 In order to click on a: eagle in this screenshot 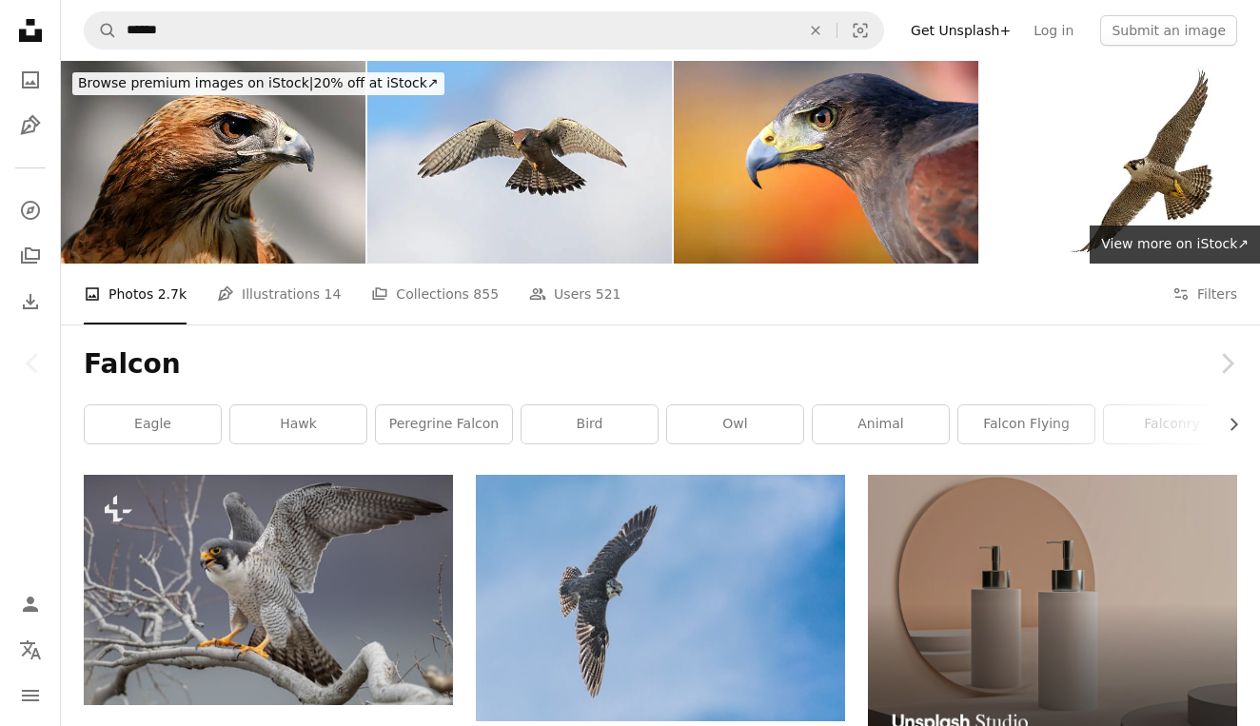, I will do `click(152, 424)`.